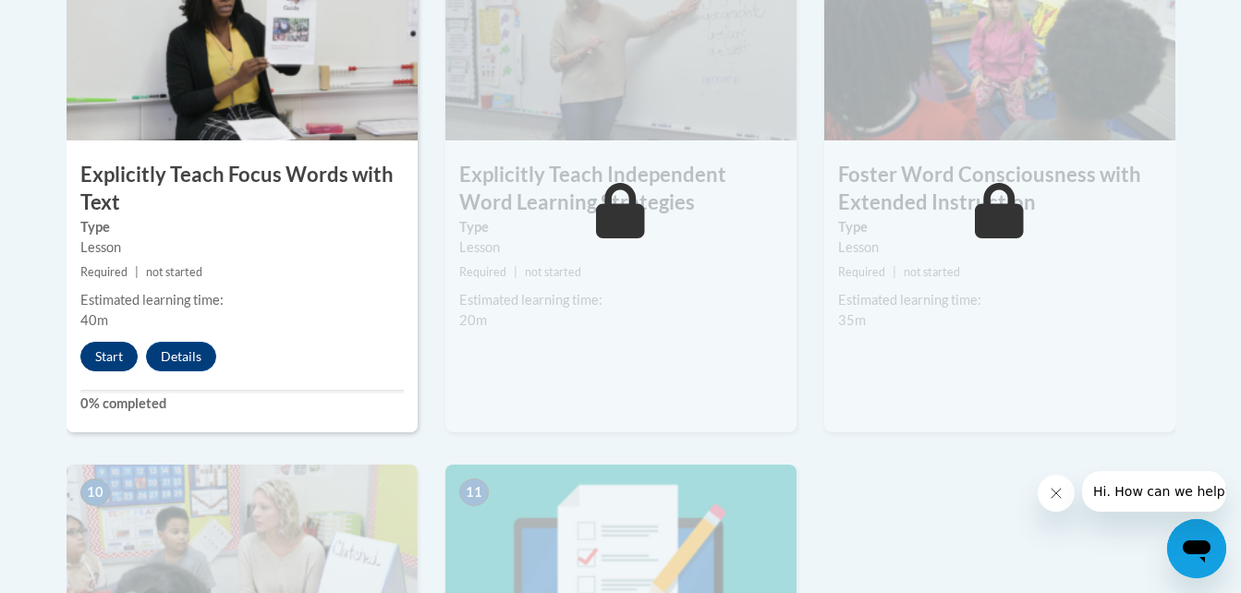  What do you see at coordinates (242, 404) in the screenshot?
I see `label: 0% completed` at bounding box center [242, 404].